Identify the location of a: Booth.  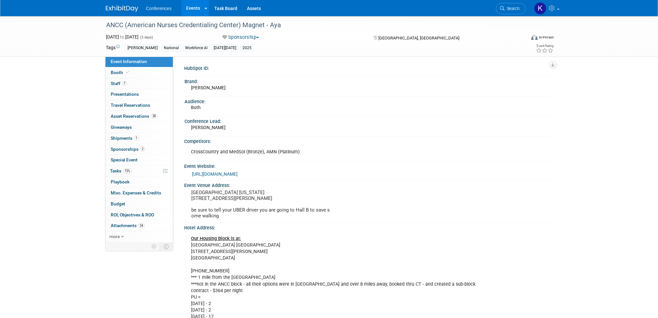
(139, 73).